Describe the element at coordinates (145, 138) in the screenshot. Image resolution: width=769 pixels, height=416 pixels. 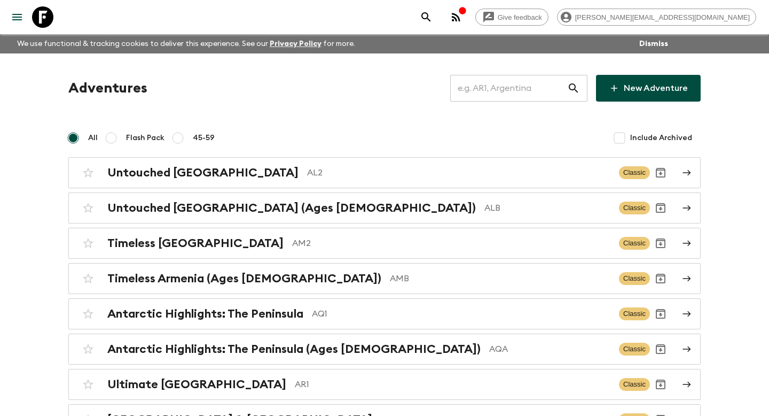
I see `span: Flash Pack` at that location.